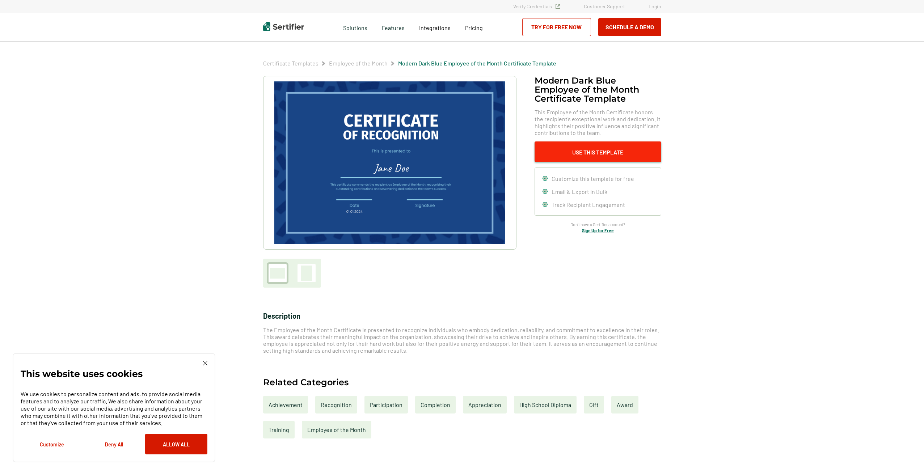 The image size is (924, 475). What do you see at coordinates (358, 63) in the screenshot?
I see `span: Employee of the Month` at bounding box center [358, 63].